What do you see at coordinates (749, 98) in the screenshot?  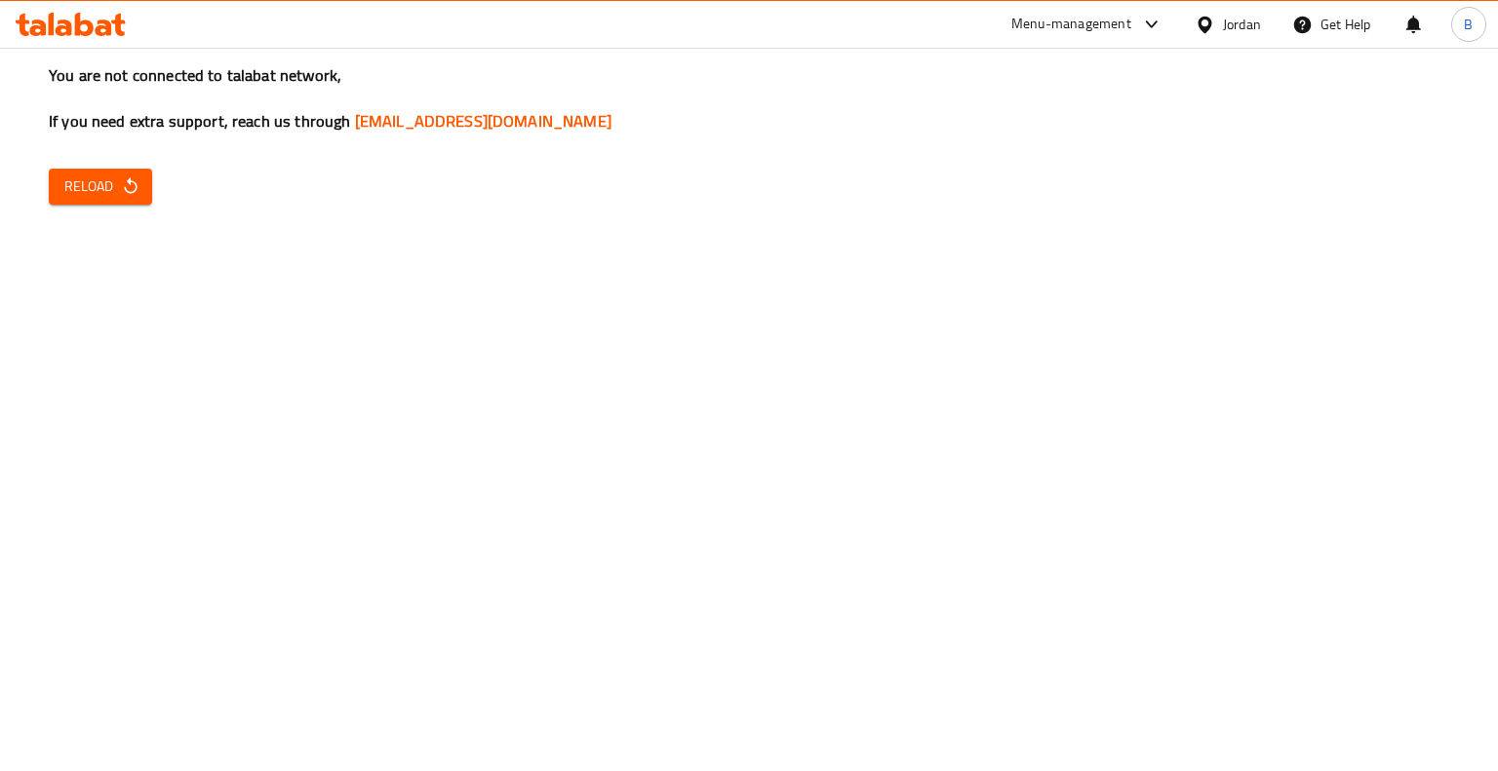 I see `h3: You are not connected to talabat network, If you need extra support, reach us through` at bounding box center [749, 98].